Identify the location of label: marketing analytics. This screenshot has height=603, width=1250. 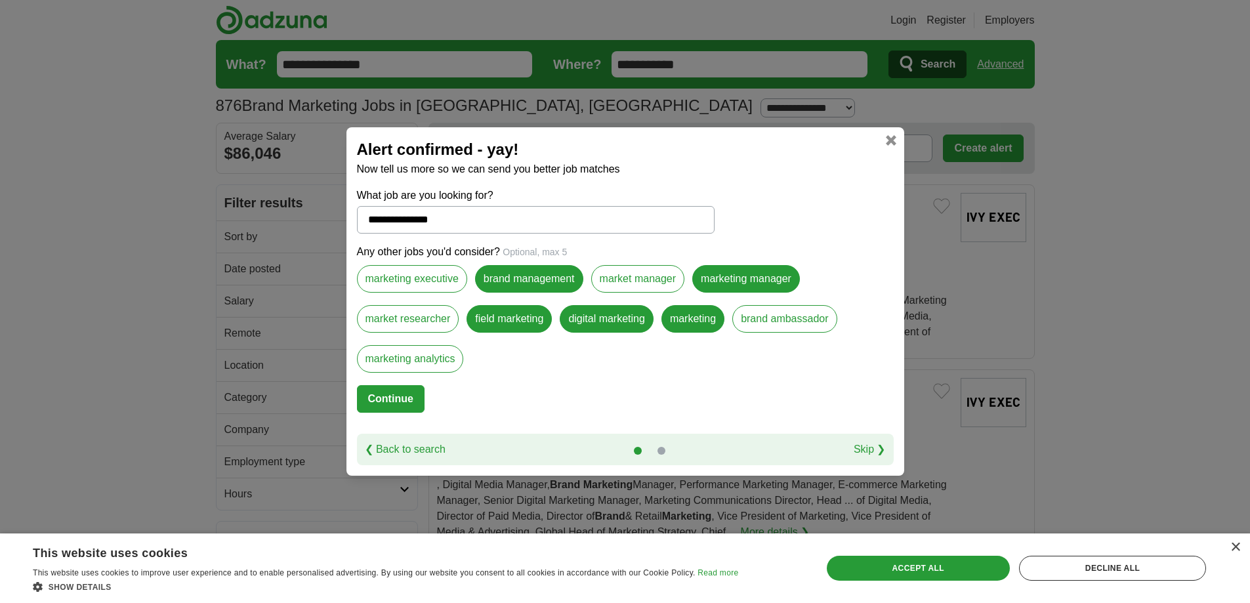
(410, 359).